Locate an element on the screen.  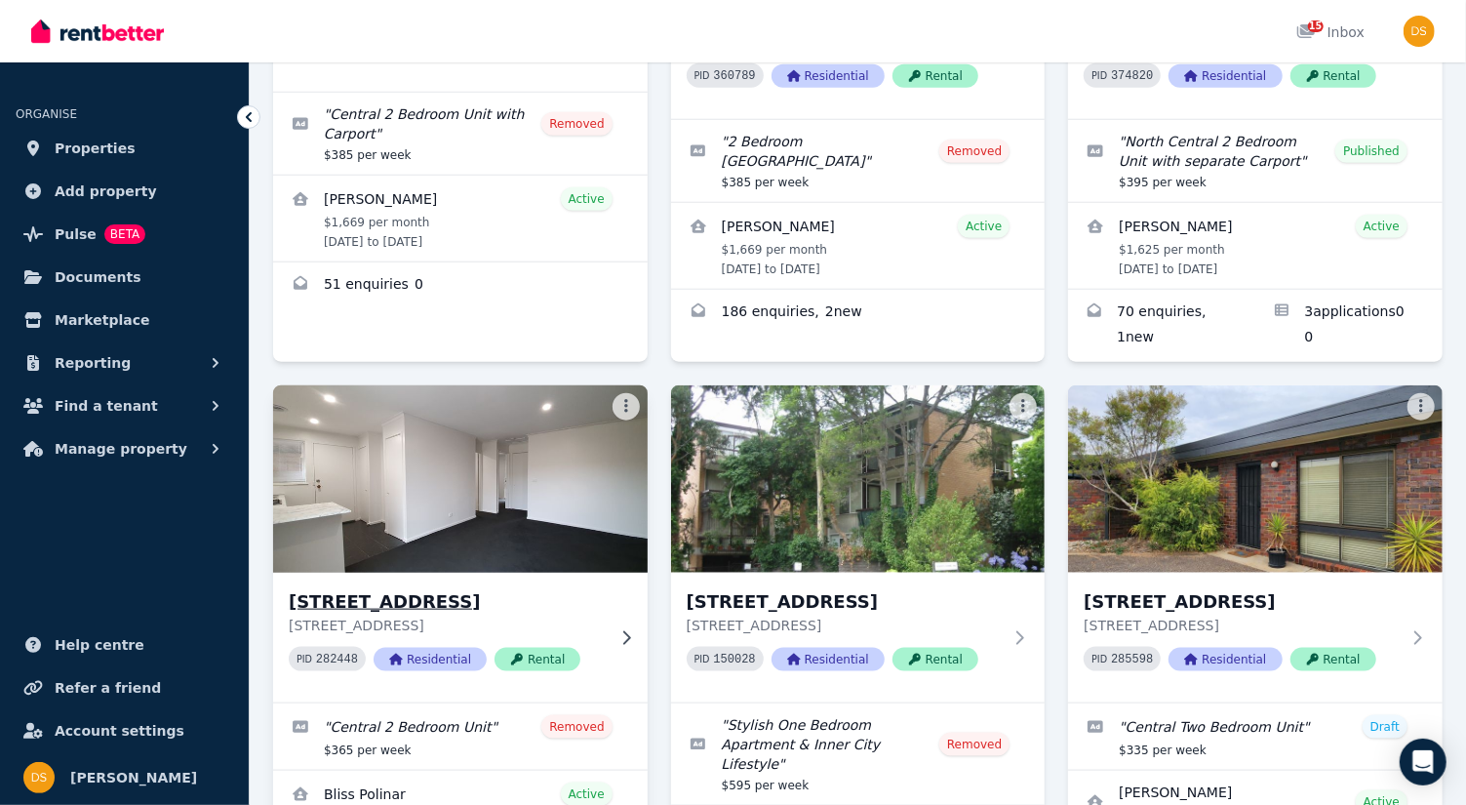
button: Reporting is located at coordinates (124, 363).